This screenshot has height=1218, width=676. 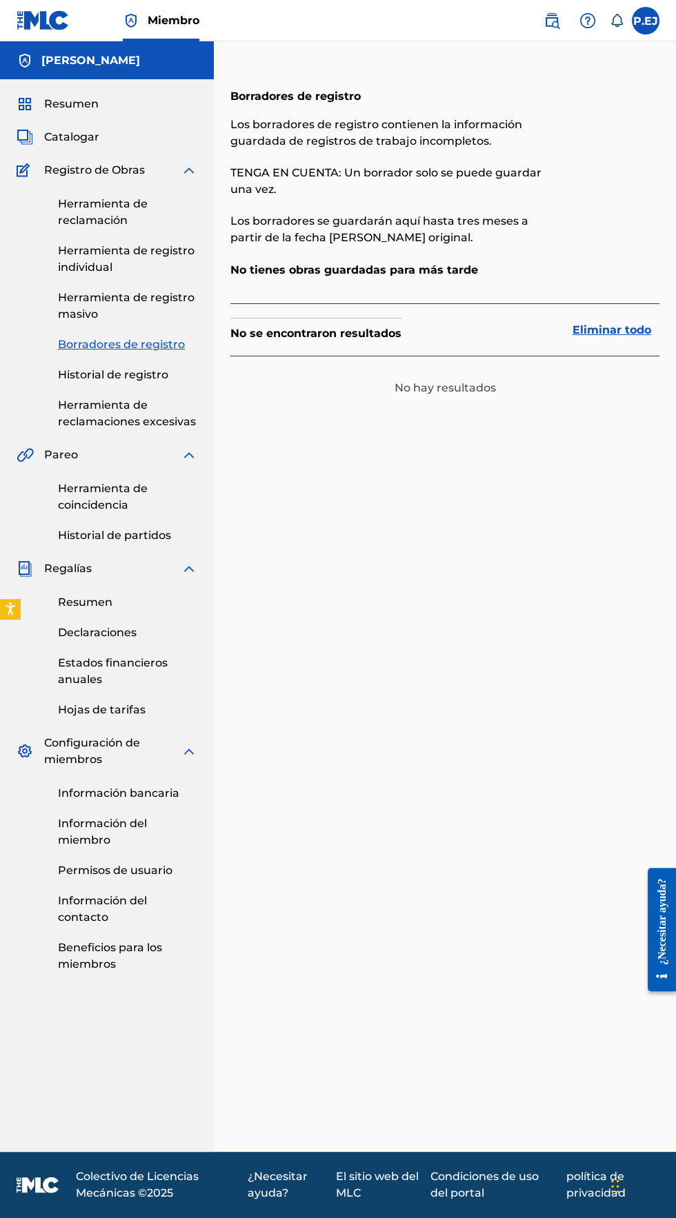 I want to click on img: Regalías, so click(x=25, y=569).